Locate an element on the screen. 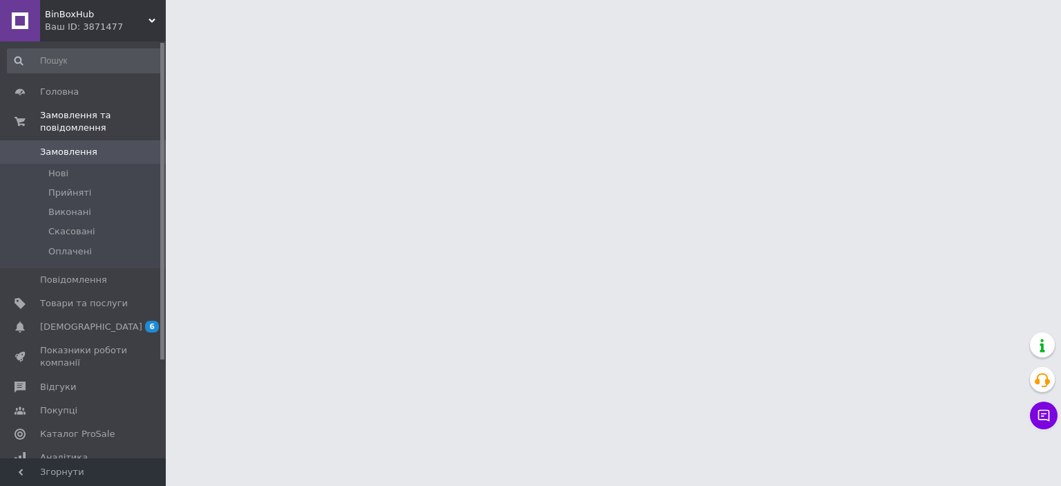 This screenshot has height=486, width=1061. span: Замовлення та повідомлення is located at coordinates (103, 122).